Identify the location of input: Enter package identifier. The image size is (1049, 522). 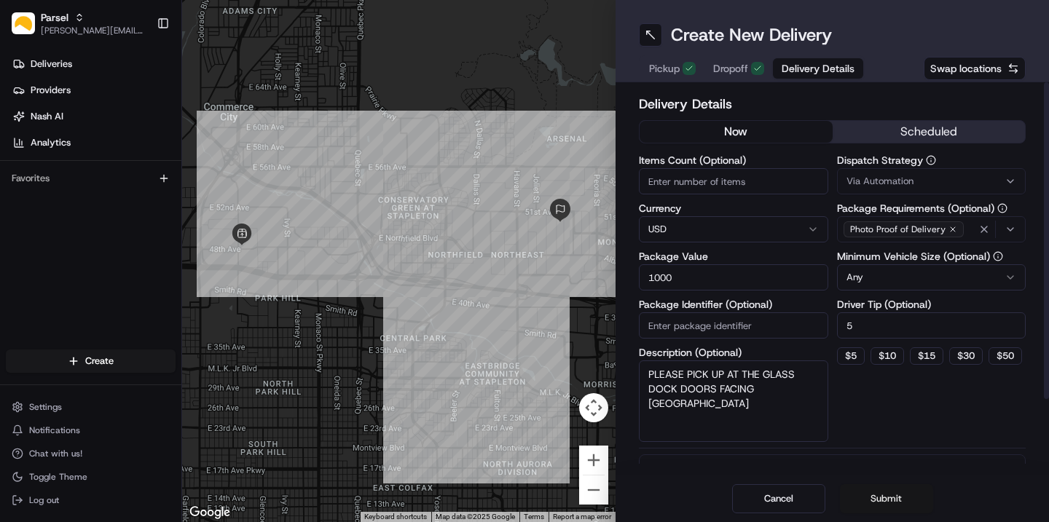
(733, 326).